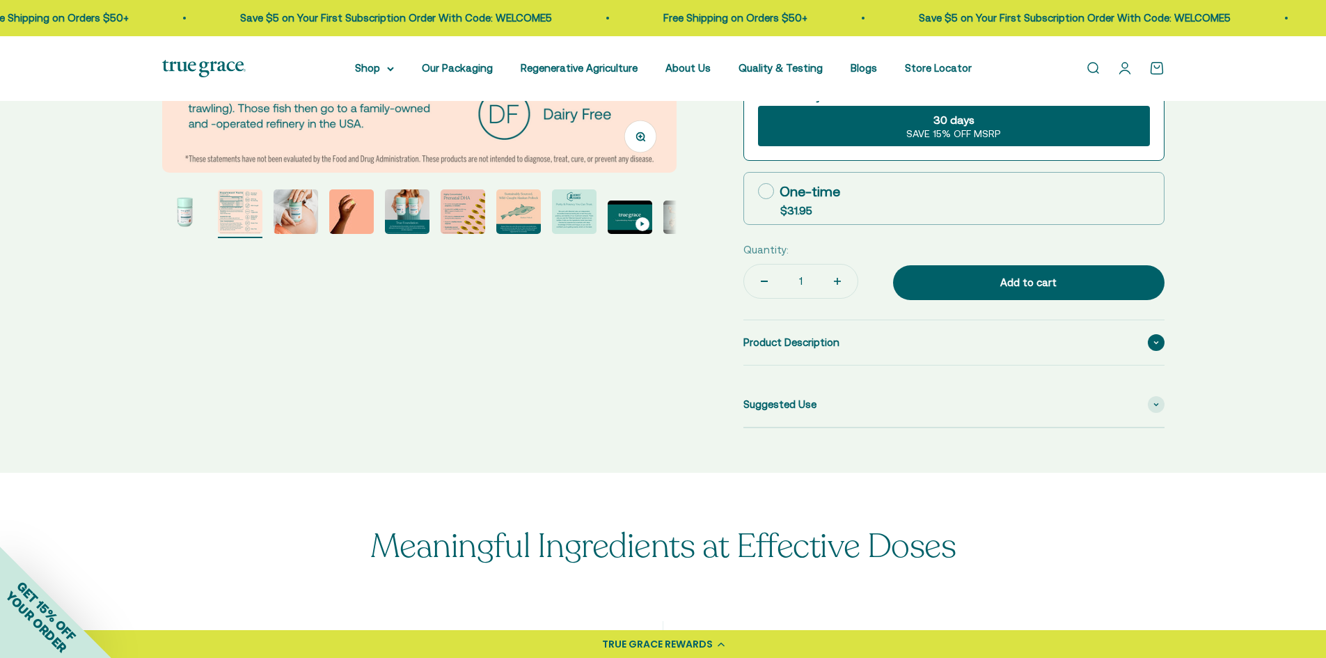 This screenshot has width=1326, height=658. What do you see at coordinates (574, 214) in the screenshot?
I see `button: Go to item 8` at bounding box center [574, 214].